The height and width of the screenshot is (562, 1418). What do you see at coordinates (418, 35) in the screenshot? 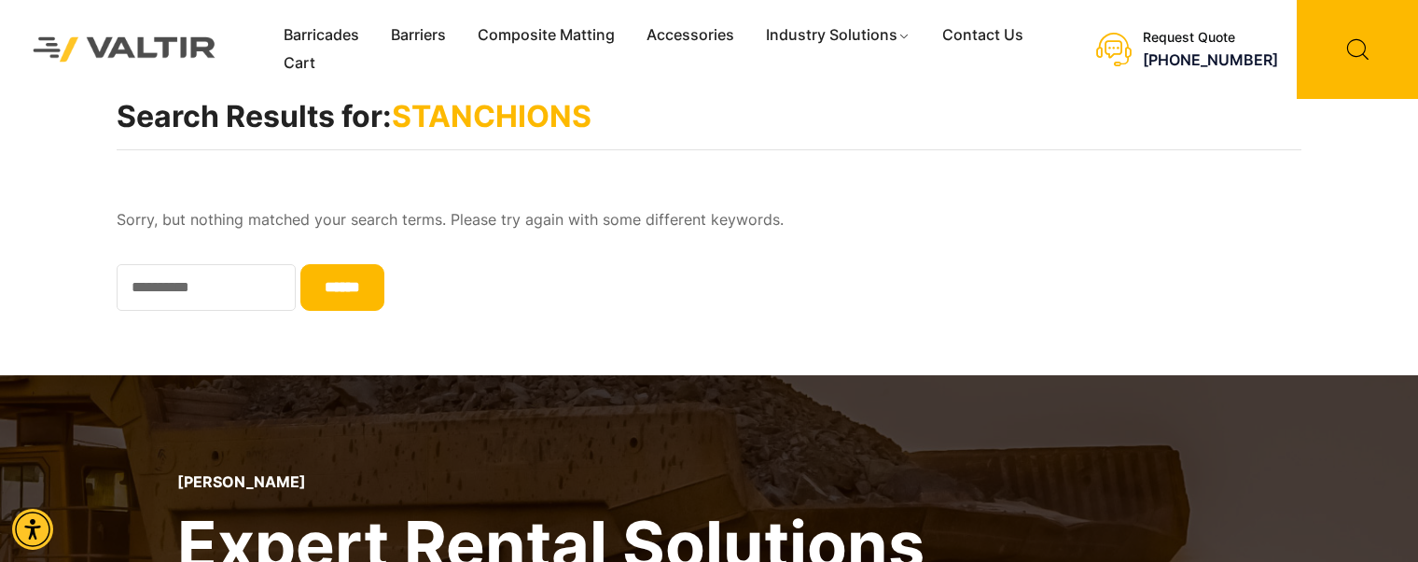
I see `a: Barriers` at bounding box center [418, 35].